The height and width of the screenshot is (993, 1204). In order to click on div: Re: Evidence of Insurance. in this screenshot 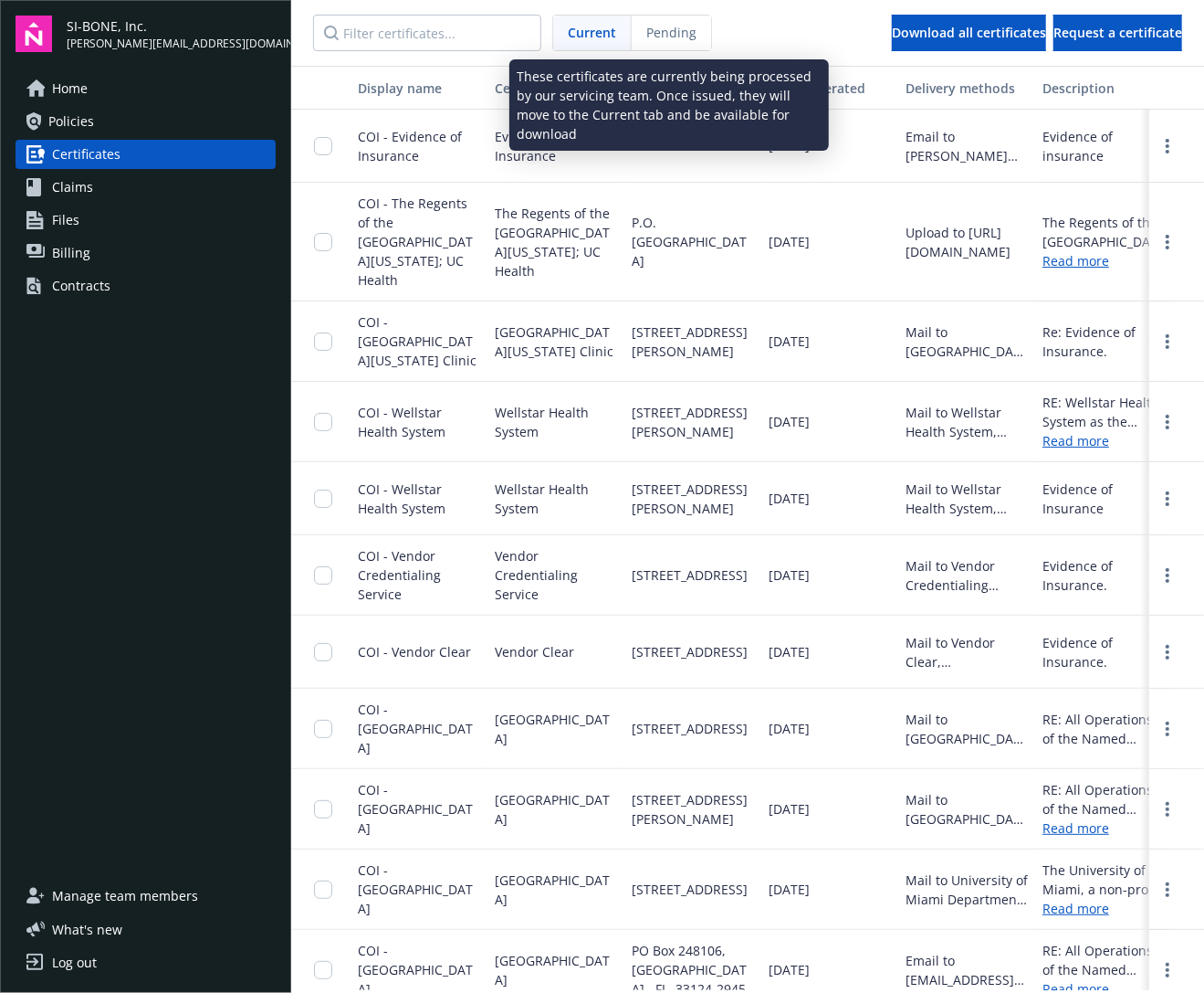, I will do `click(1104, 342)`.